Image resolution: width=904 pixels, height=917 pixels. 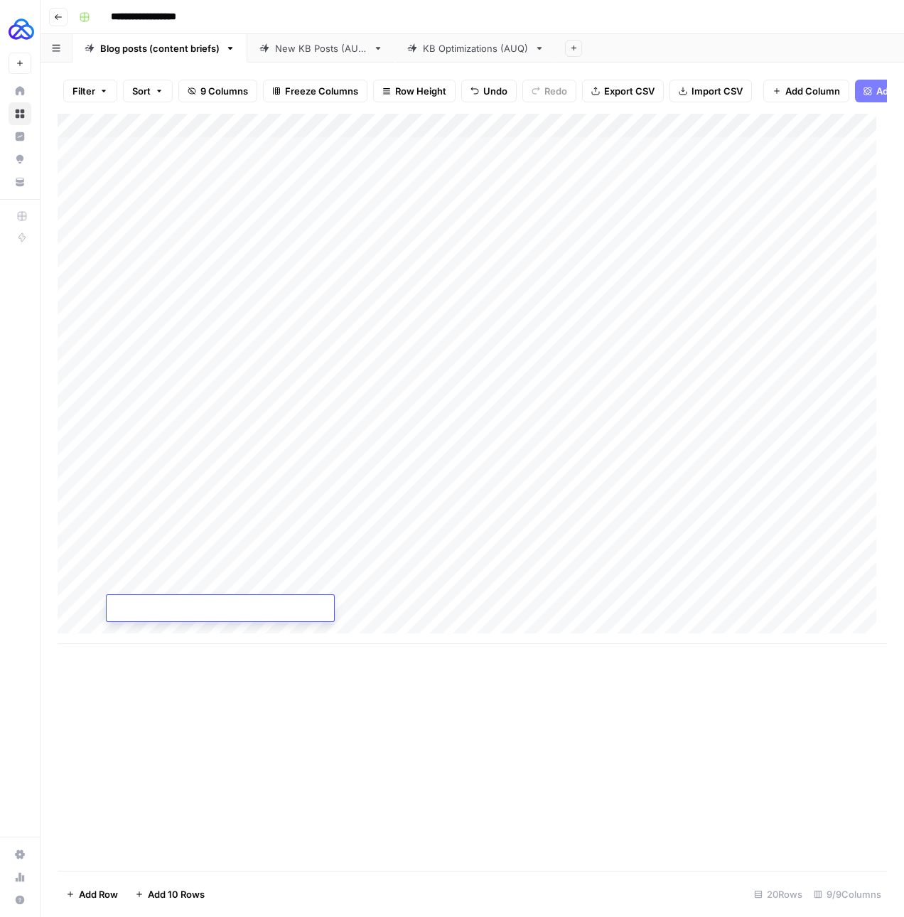 What do you see at coordinates (20, 91) in the screenshot?
I see `a: Home` at bounding box center [20, 91].